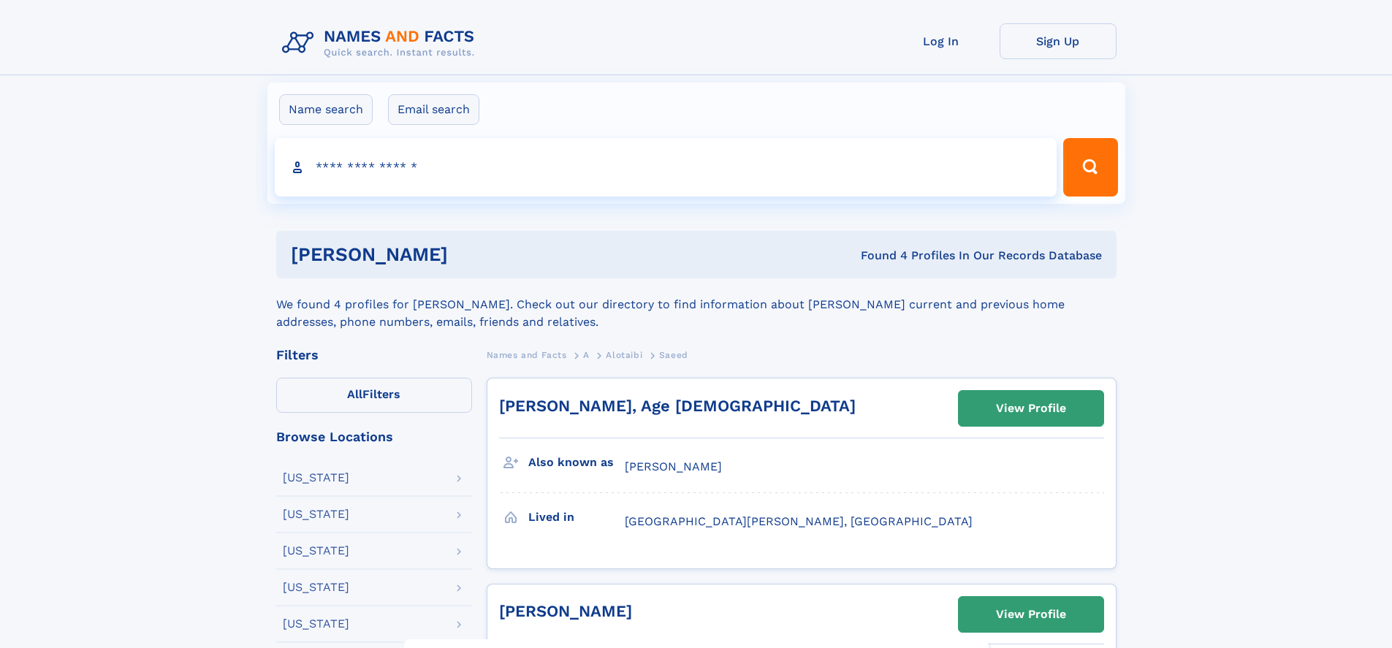 This screenshot has height=648, width=1392. I want to click on span: All, so click(354, 394).